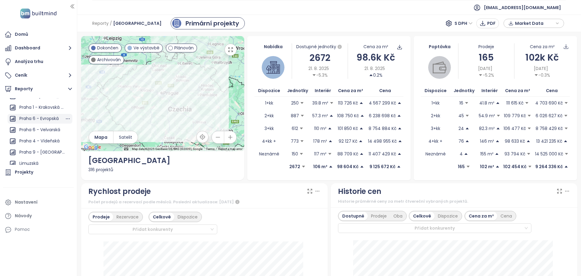 Image resolution: width=581 pixels, height=276 pixels. What do you see at coordinates (269, 141) in the screenshot?
I see `td: 4+kk +` at bounding box center [269, 141].